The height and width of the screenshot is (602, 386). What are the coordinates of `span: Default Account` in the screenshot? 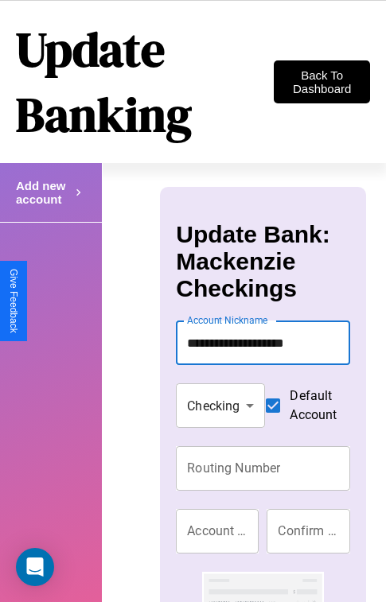 It's located at (312, 405).